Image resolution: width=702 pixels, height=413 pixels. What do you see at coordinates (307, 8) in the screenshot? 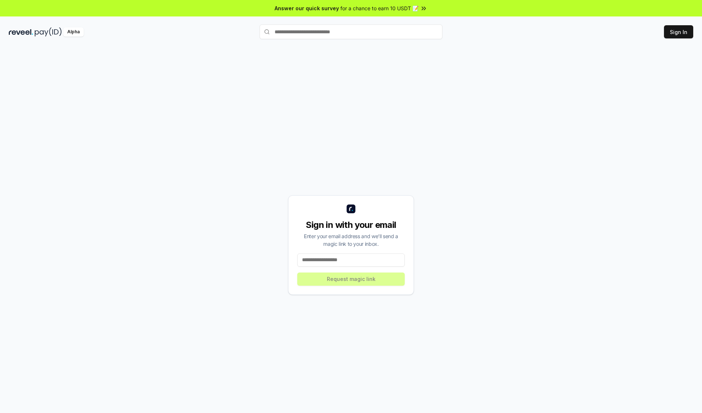
I see `span: Answer our quick survey` at bounding box center [307, 8].